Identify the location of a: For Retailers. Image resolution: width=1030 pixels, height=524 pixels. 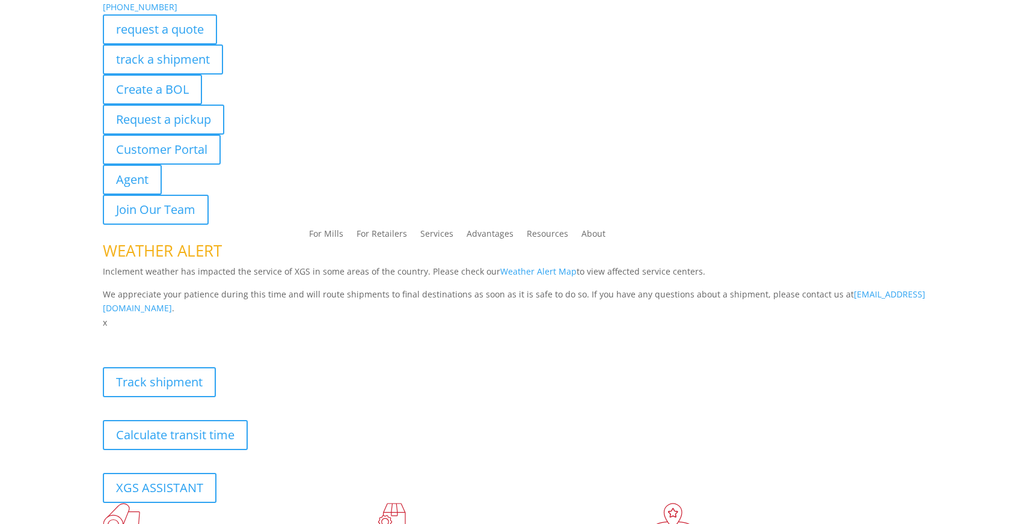
(382, 236).